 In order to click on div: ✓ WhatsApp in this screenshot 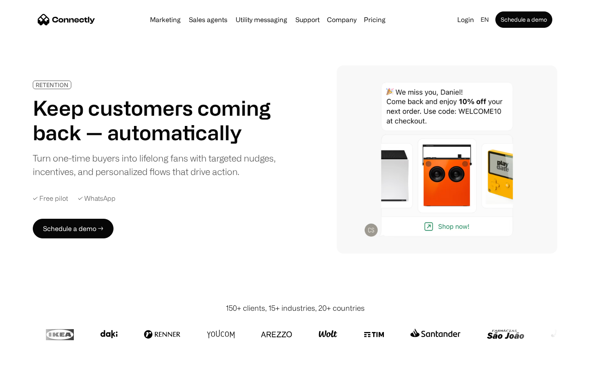, I will do `click(97, 199)`.